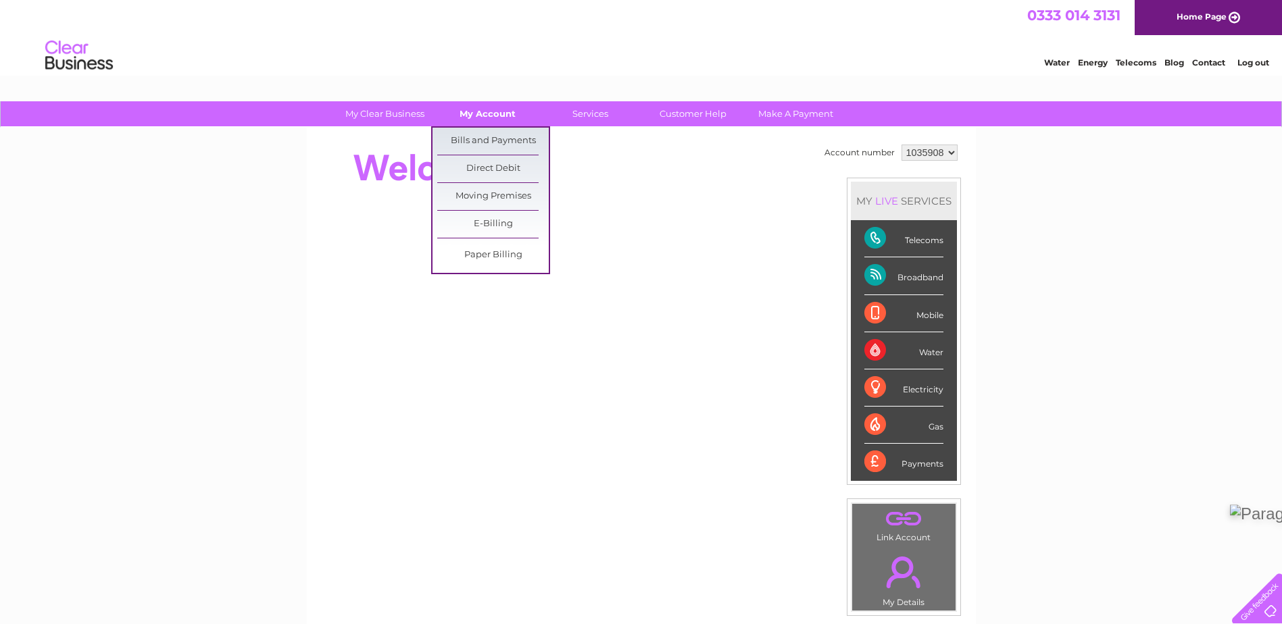 The height and width of the screenshot is (624, 1282). Describe the element at coordinates (887, 201) in the screenshot. I see `div: LIVE` at that location.